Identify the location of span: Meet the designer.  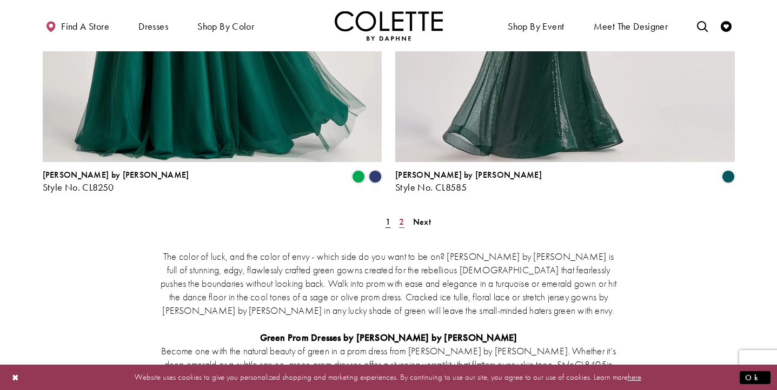
(631, 26).